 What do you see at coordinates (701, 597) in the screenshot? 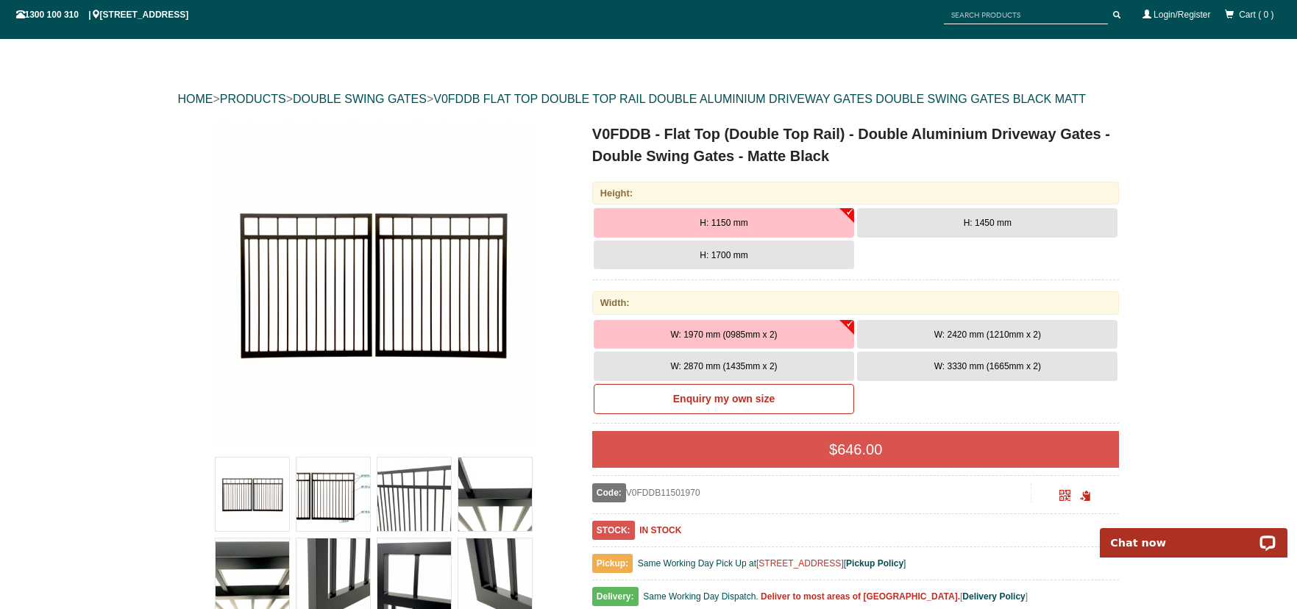
I see `span: Same Working Day Dispatch.` at bounding box center [701, 597].